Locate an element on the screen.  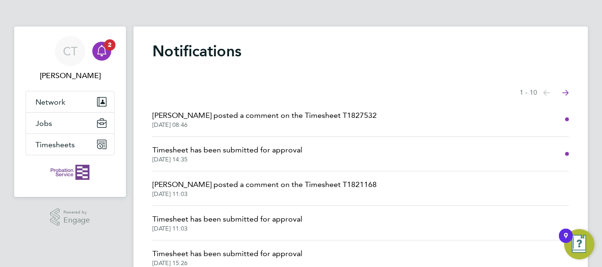
a: Powered byEngage is located at coordinates (70, 217).